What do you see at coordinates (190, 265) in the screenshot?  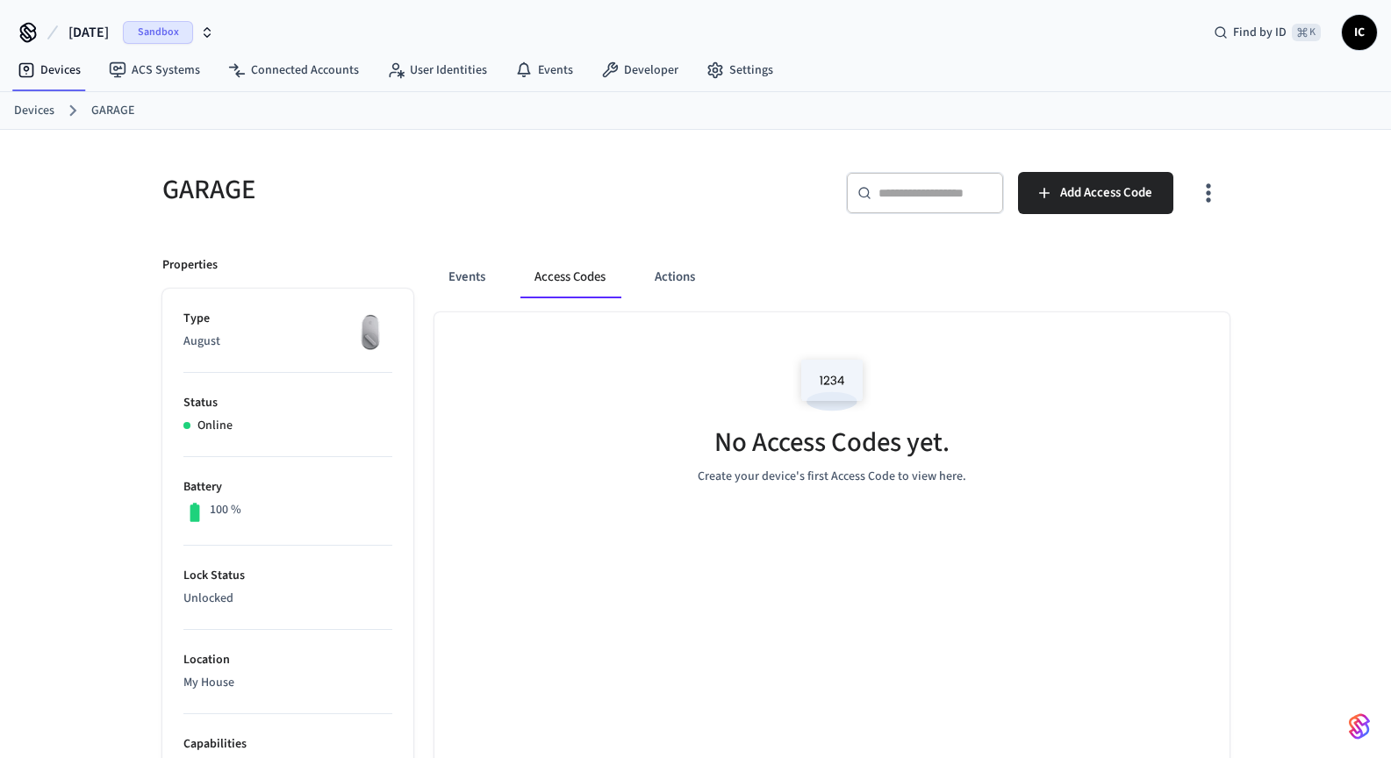 I see `p: Properties` at bounding box center [190, 265].